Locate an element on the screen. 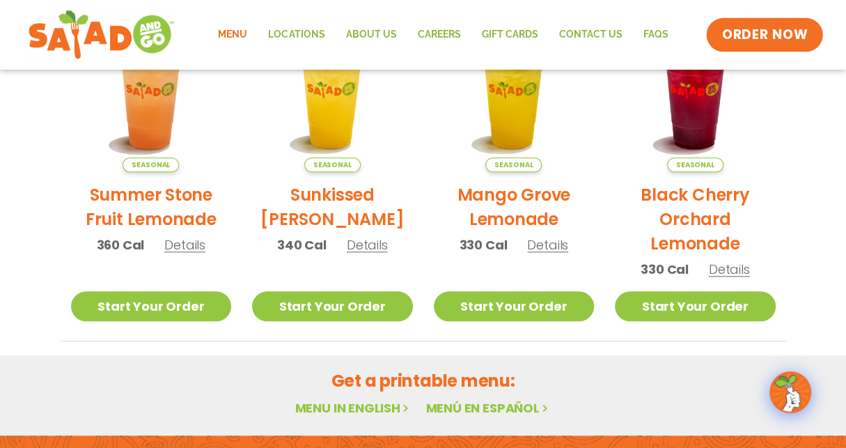 The width and height of the screenshot is (846, 448). a: Menu is located at coordinates (233, 35).